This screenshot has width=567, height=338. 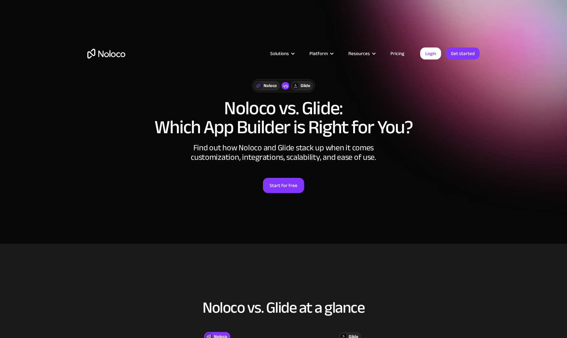 What do you see at coordinates (283, 185) in the screenshot?
I see `a: Start for free` at bounding box center [283, 185].